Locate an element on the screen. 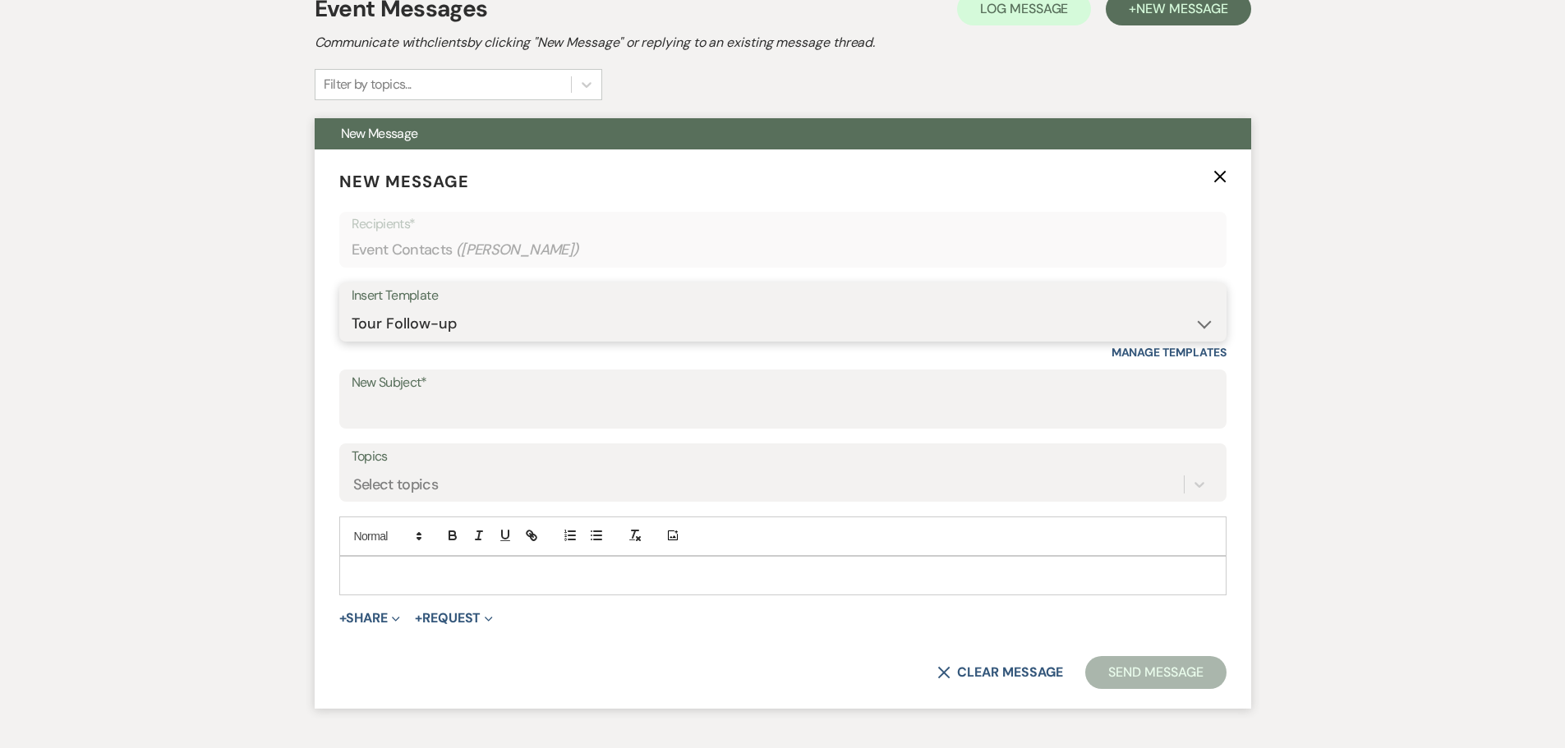 The height and width of the screenshot is (748, 1565). div: Filter by topics... is located at coordinates (367, 85).